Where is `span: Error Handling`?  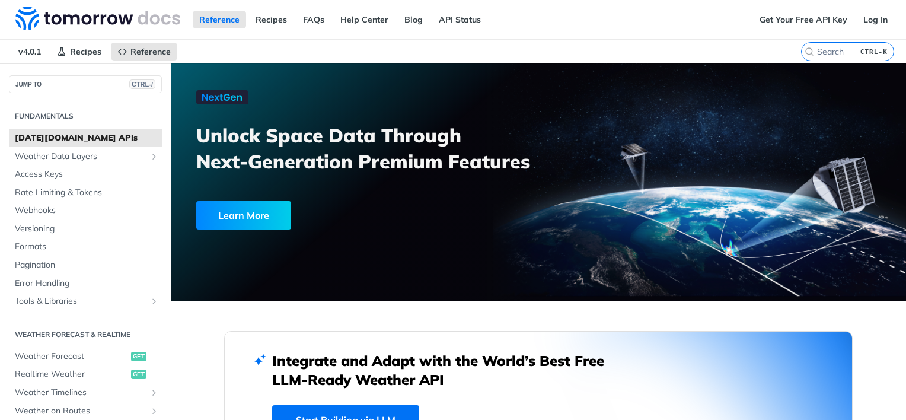 span: Error Handling is located at coordinates (87, 283).